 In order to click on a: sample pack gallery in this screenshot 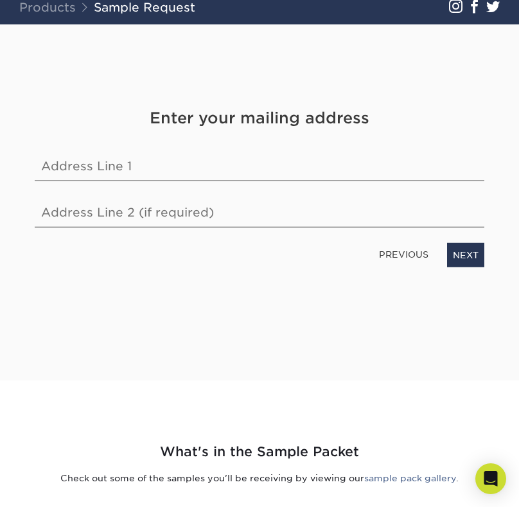, I will do `click(410, 478)`.